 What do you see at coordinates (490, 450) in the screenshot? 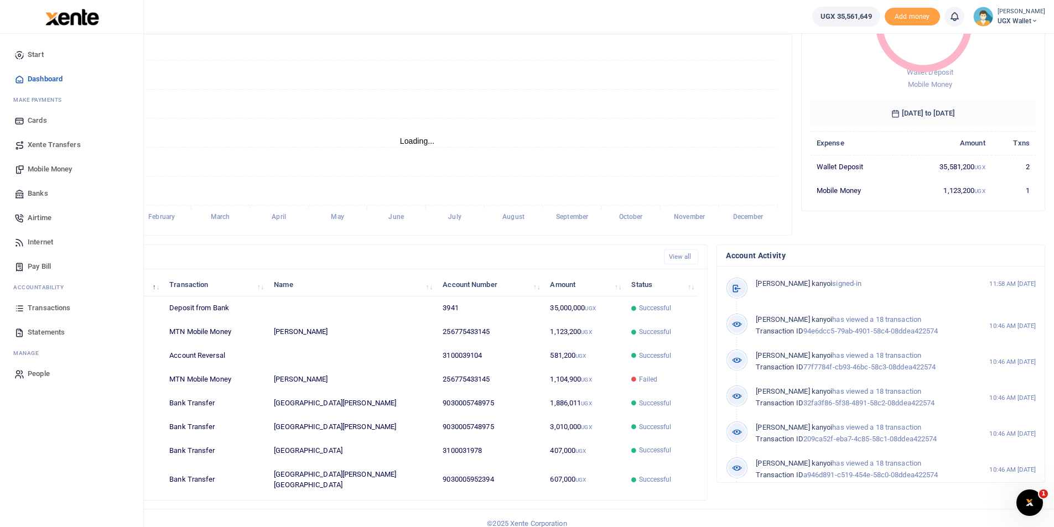
I see `td: 3100031978` at bounding box center [490, 450].